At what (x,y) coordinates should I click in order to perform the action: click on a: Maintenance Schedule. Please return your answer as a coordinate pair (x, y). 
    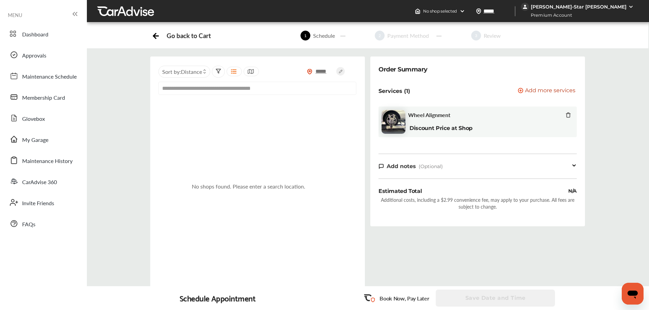
    Looking at the image, I should click on (43, 76).